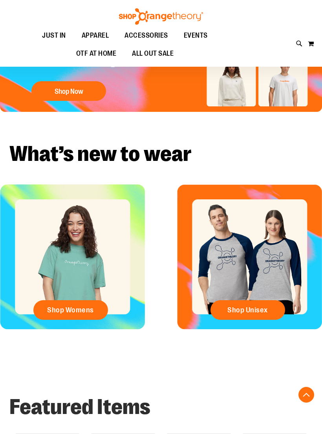  I want to click on span: APPAREL, so click(95, 35).